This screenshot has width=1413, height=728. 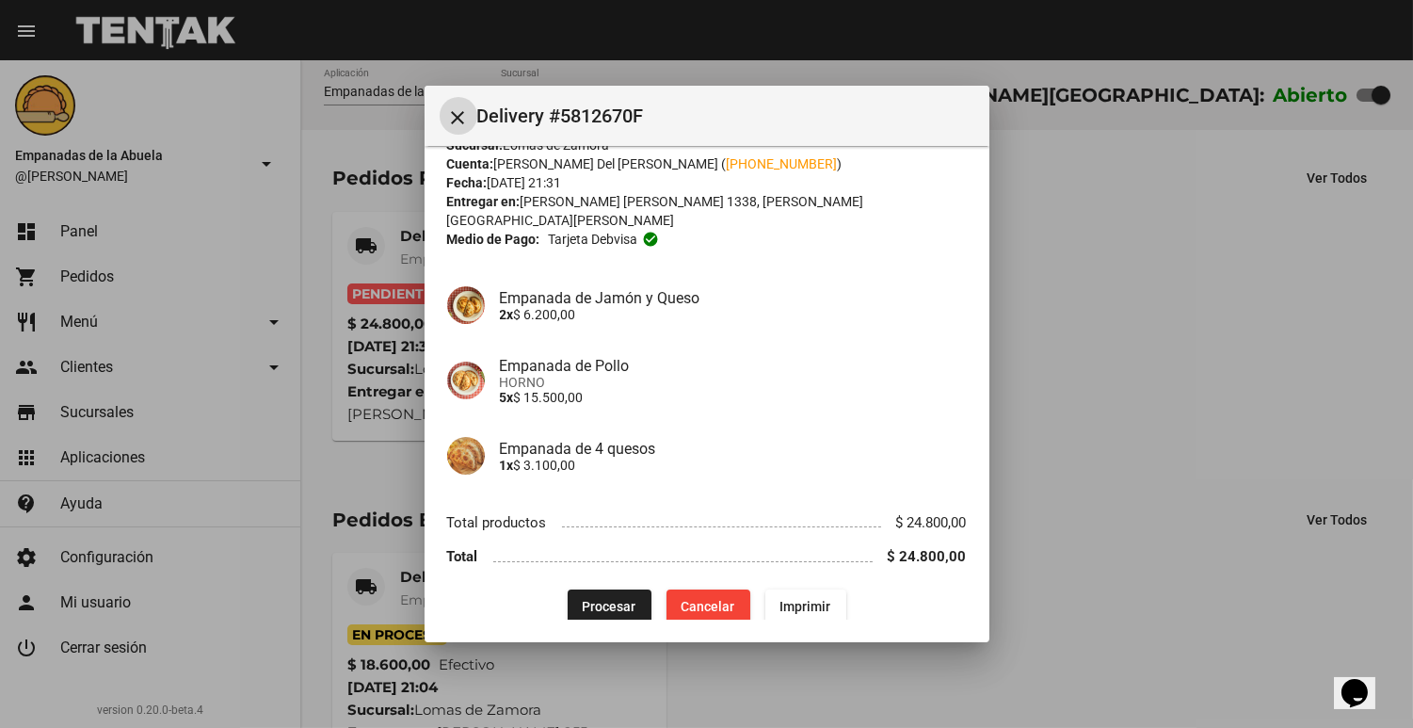 What do you see at coordinates (458, 118) in the screenshot?
I see `mat-icon: Cerrar` at bounding box center [458, 118].